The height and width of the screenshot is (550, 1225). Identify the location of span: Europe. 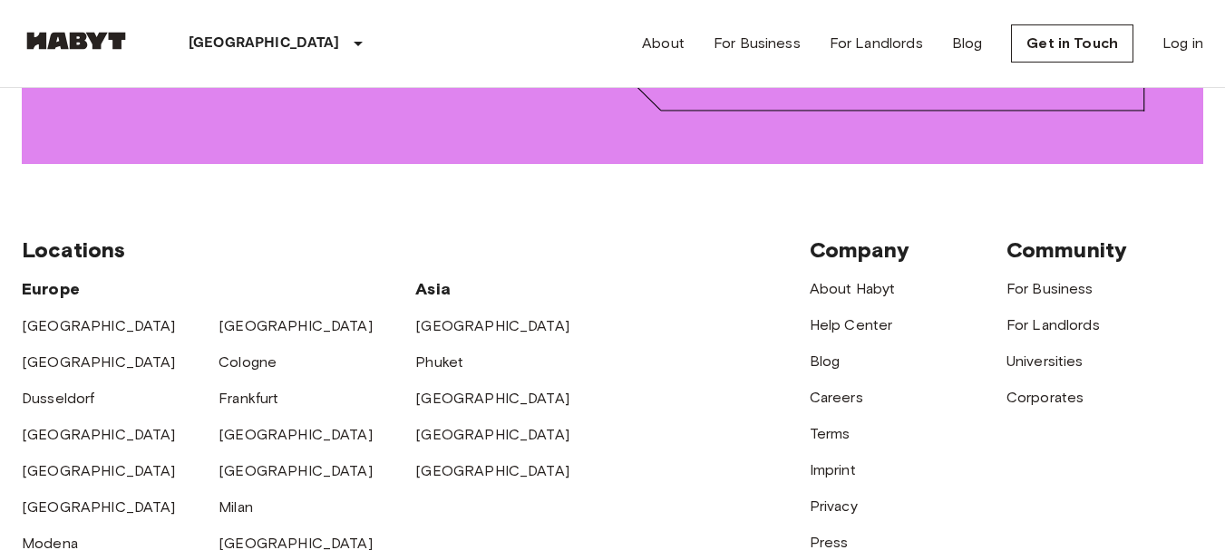
(51, 289).